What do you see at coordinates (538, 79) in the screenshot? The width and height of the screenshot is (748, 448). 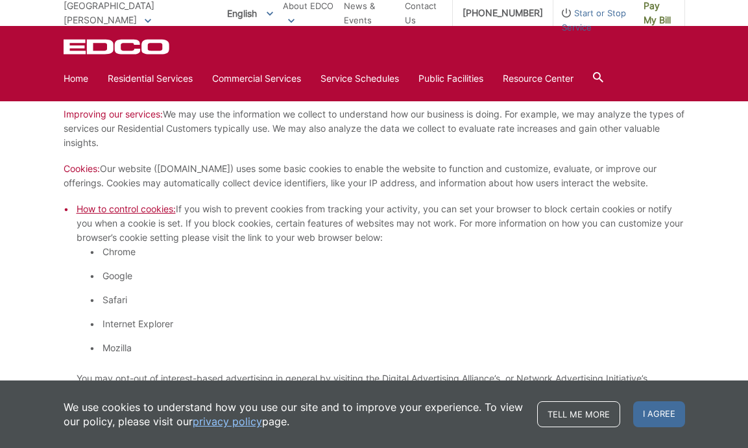 I see `a: Resource Center` at bounding box center [538, 79].